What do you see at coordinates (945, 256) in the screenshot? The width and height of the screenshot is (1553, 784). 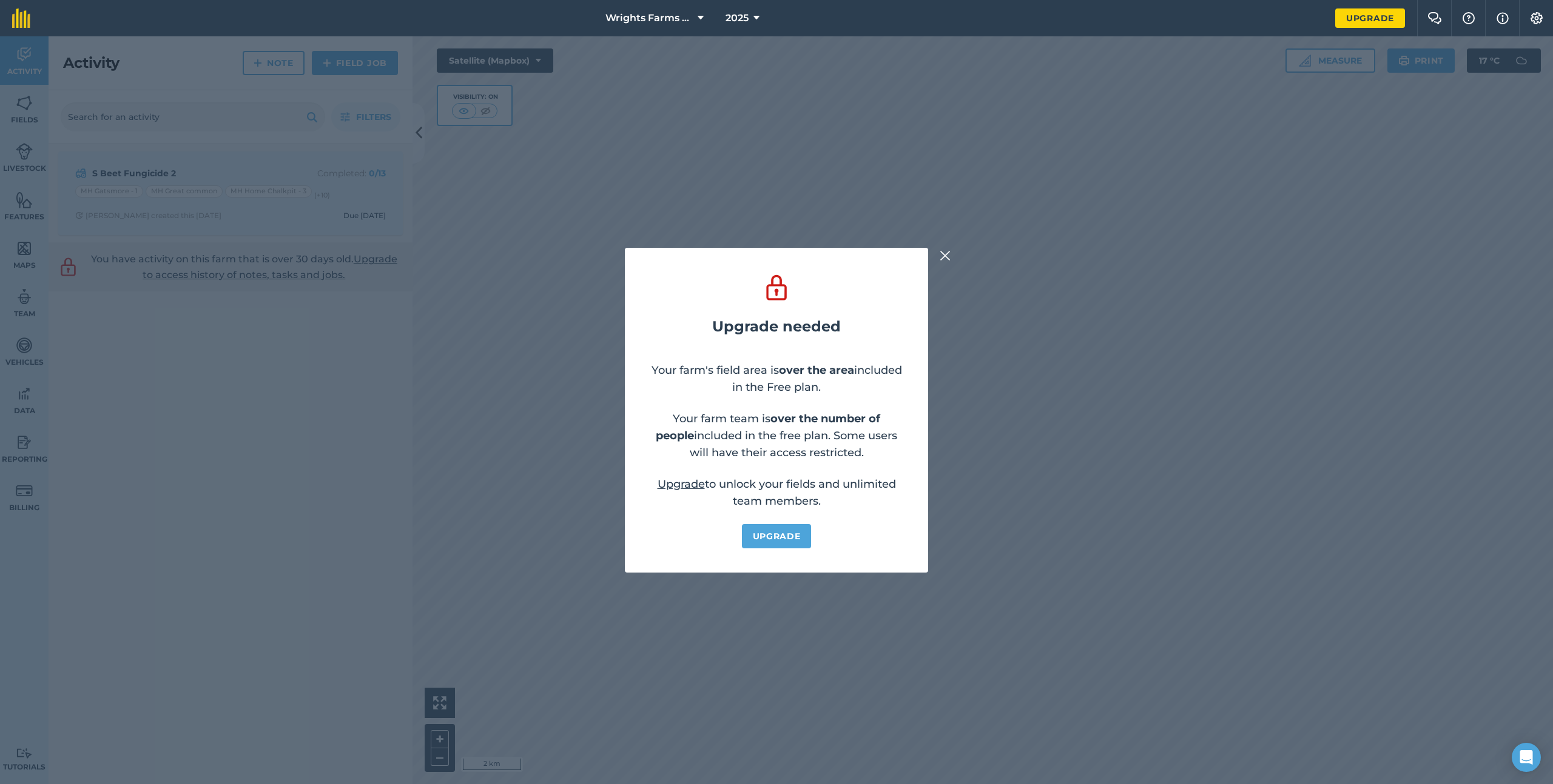 I see `img: svg+xml;base64,PHN2ZyB4bWxucz0iaHR0cDovL3d3dy53My5vcmcvMjAwMC9zdmciIHdpZHRoPSIyMiIgaGVpZ2h0PSIzMC...` at bounding box center [945, 256].